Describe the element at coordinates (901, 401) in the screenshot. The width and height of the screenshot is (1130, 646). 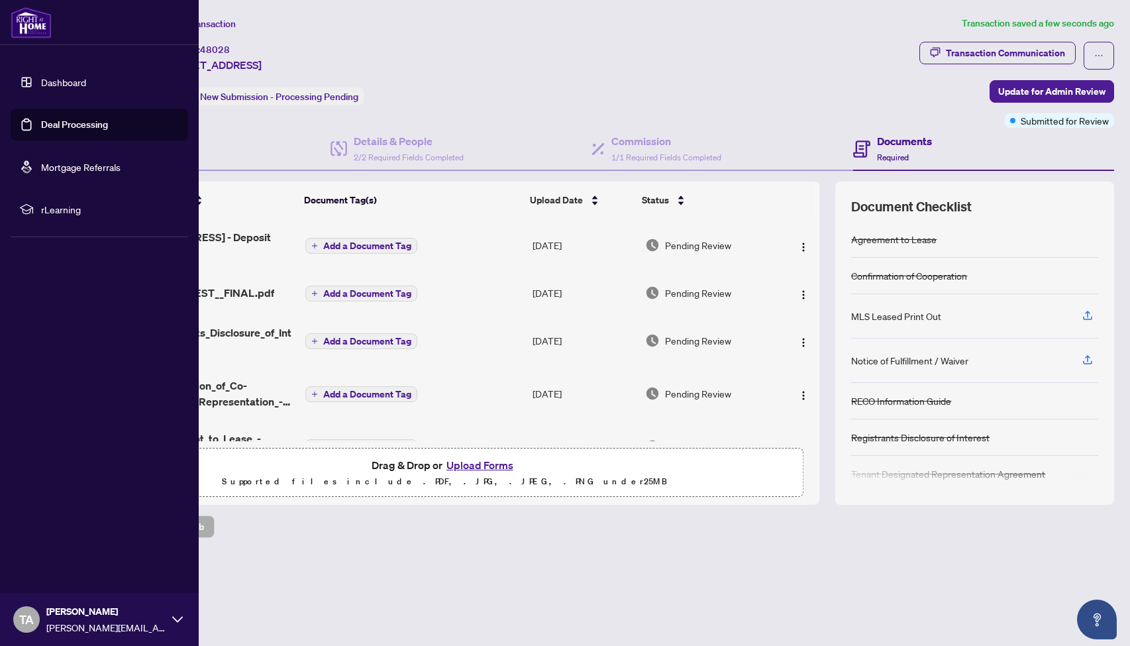
I see `div: RECO Information Guide` at that location.